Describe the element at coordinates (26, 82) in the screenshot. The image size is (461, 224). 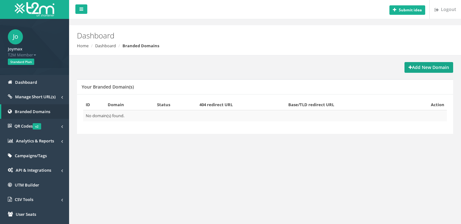
I see `span: Dashboard` at that location.